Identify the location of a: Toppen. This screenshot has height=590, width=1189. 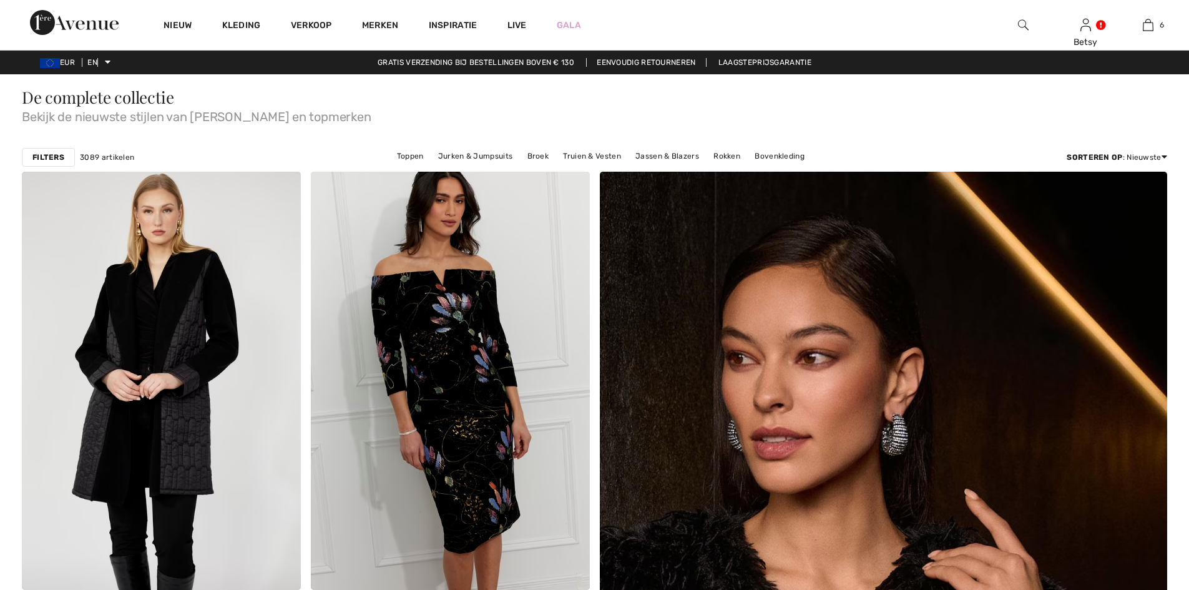
(410, 156).